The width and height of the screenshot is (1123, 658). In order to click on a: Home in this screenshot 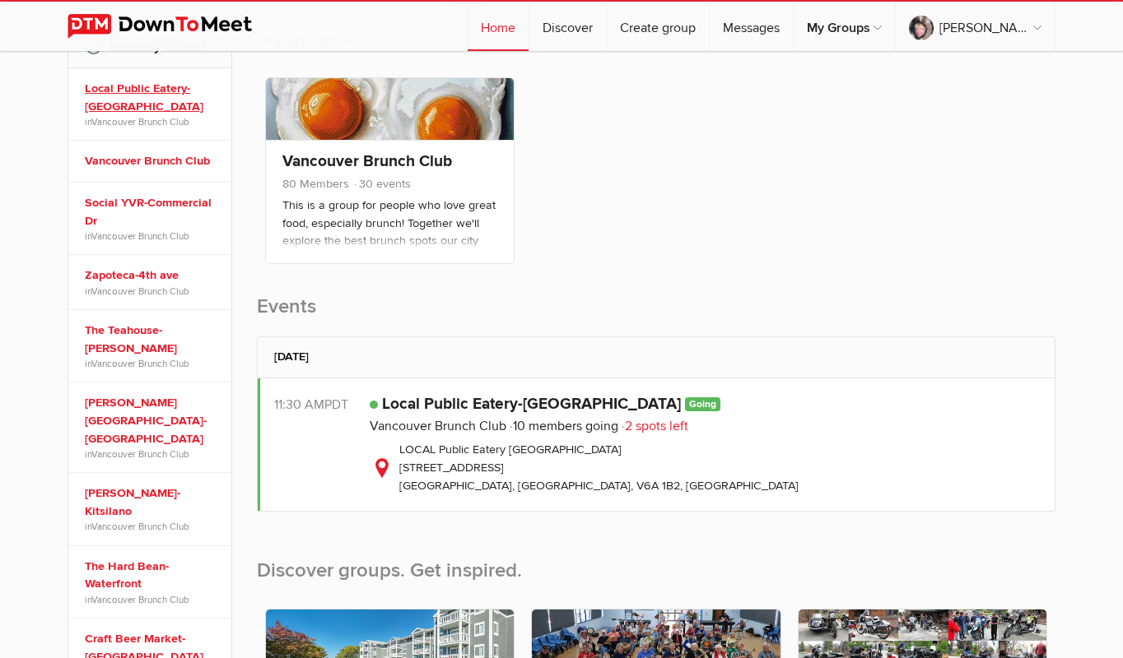, I will do `click(498, 26)`.